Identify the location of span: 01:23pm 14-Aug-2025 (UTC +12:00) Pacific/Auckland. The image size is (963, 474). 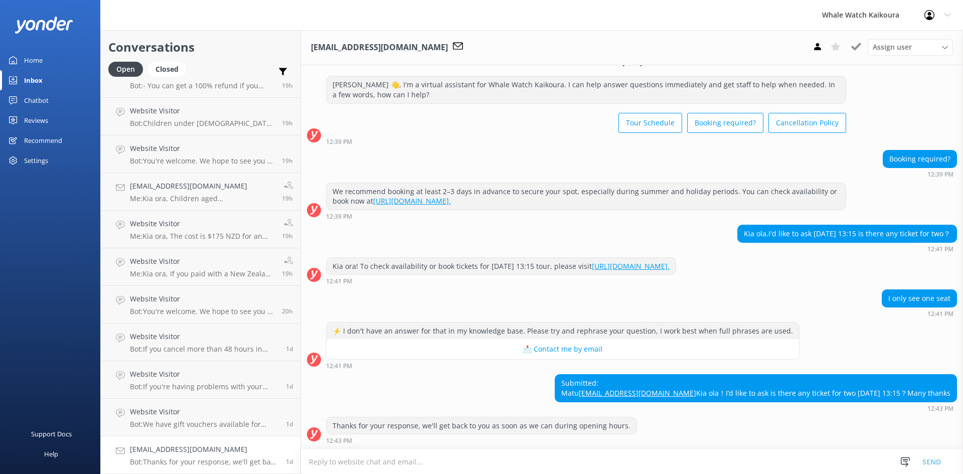
(289, 424).